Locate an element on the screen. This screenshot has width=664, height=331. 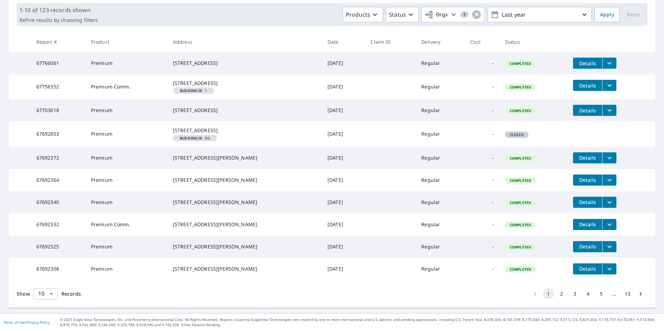
button: detailsBtn-67692308 is located at coordinates (588, 269).